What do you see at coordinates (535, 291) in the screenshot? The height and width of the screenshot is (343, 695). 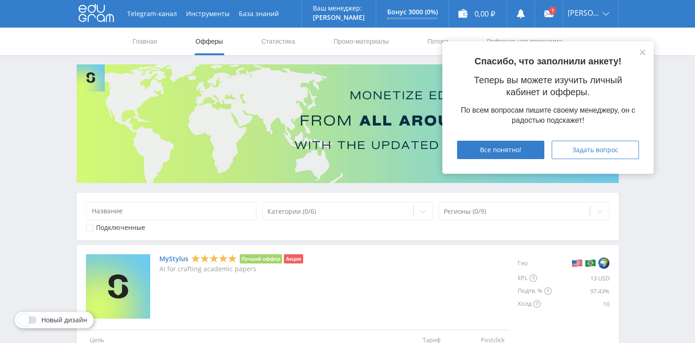 I see `div: Подтв. %` at bounding box center [535, 291].